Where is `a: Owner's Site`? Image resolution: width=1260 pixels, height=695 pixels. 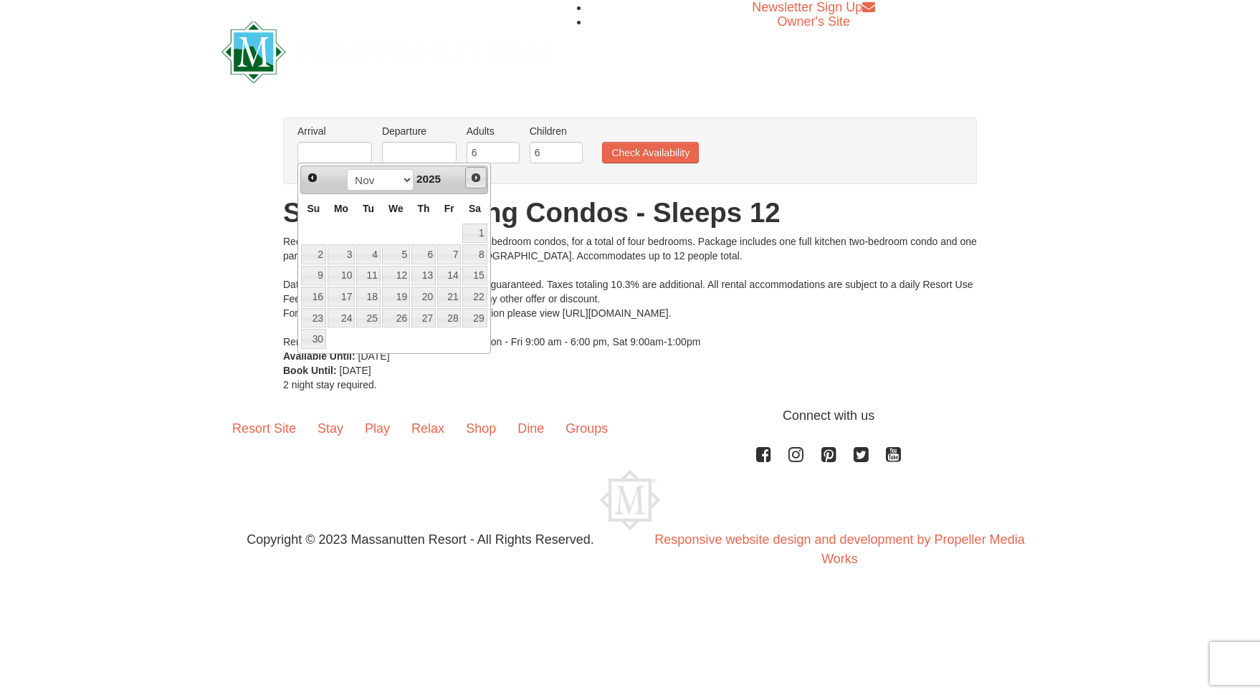
a: Owner's Site is located at coordinates (813, 22).